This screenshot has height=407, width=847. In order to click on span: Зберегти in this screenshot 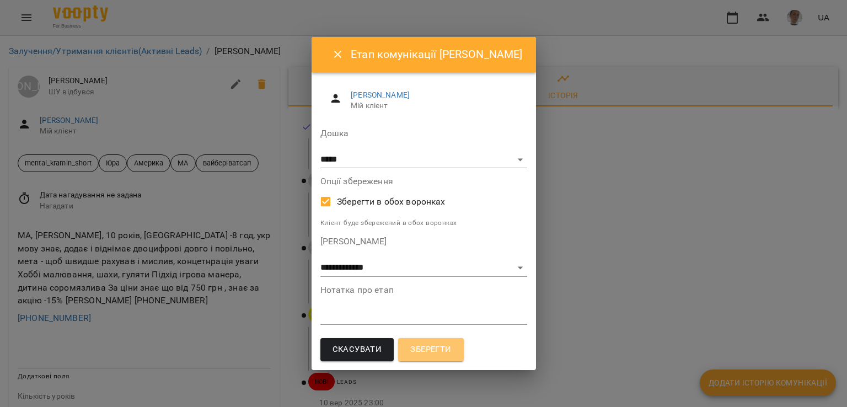, I will do `click(431, 350)`.